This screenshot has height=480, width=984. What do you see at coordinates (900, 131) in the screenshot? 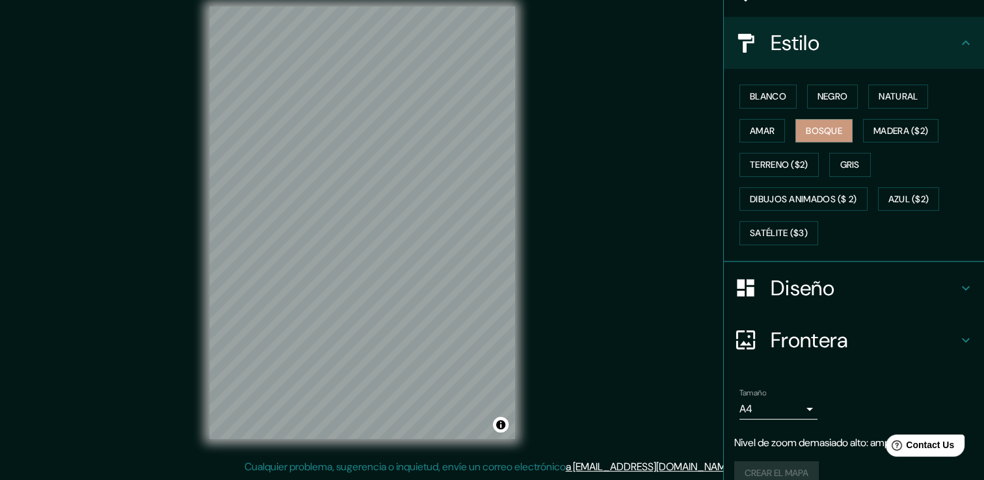
I see `button: Madera ($2)` at bounding box center [900, 131].